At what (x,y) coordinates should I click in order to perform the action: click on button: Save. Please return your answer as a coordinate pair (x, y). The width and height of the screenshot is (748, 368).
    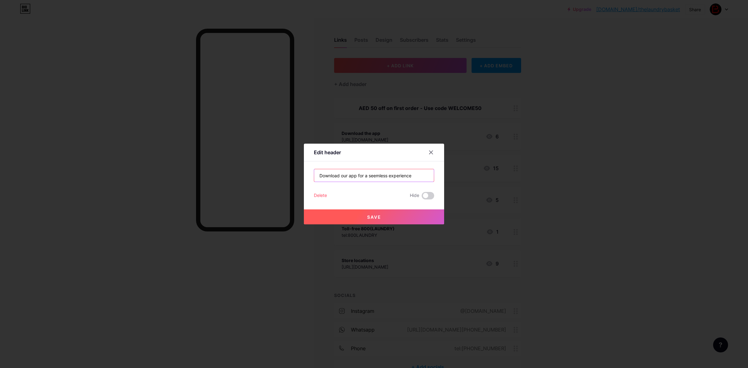
    Looking at the image, I should click on (374, 217).